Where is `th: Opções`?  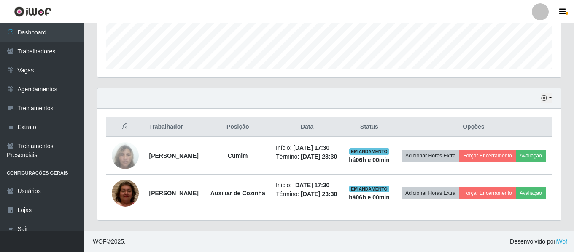 th: Opções is located at coordinates (473, 127).